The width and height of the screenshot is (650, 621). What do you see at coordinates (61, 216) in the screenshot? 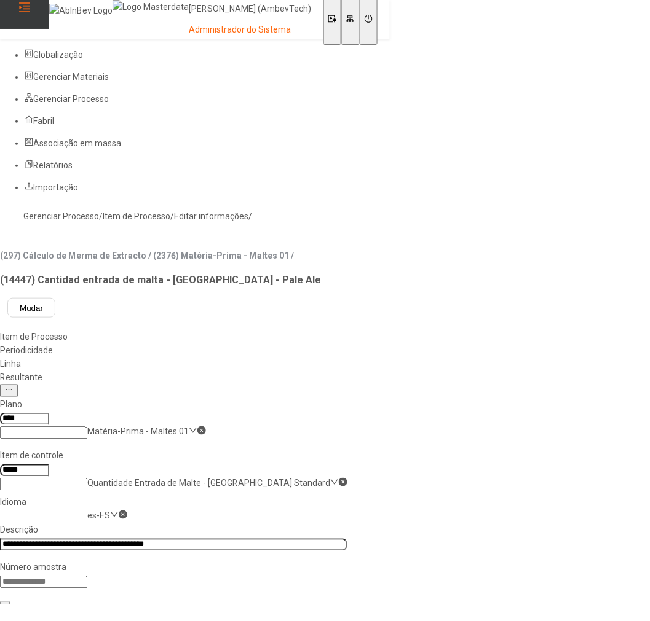
I see `a: Gerenciar Processo` at bounding box center [61, 216].